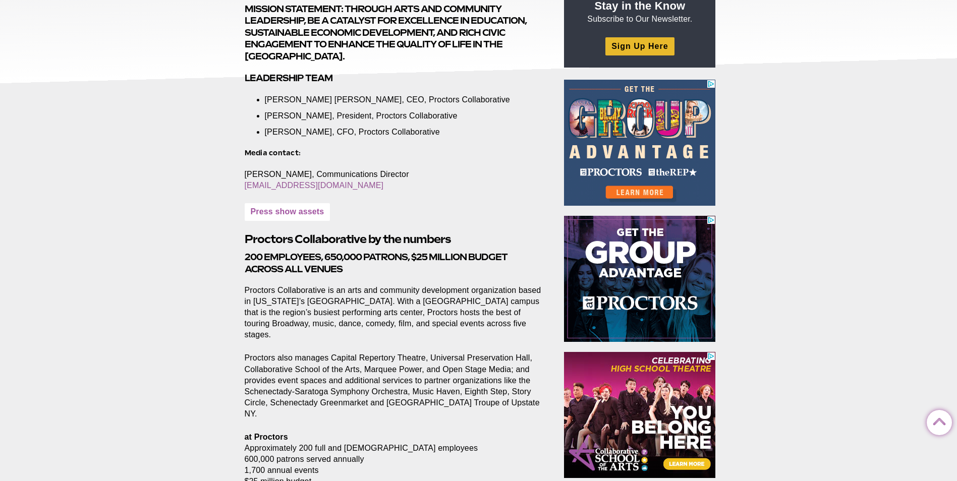 This screenshot has width=957, height=481. What do you see at coordinates (393, 386) in the screenshot?
I see `p: Proctors also manages Capital Repertory Theatre, Universal Preservation Hall, Collaborative Schoo...` at bounding box center [393, 386].